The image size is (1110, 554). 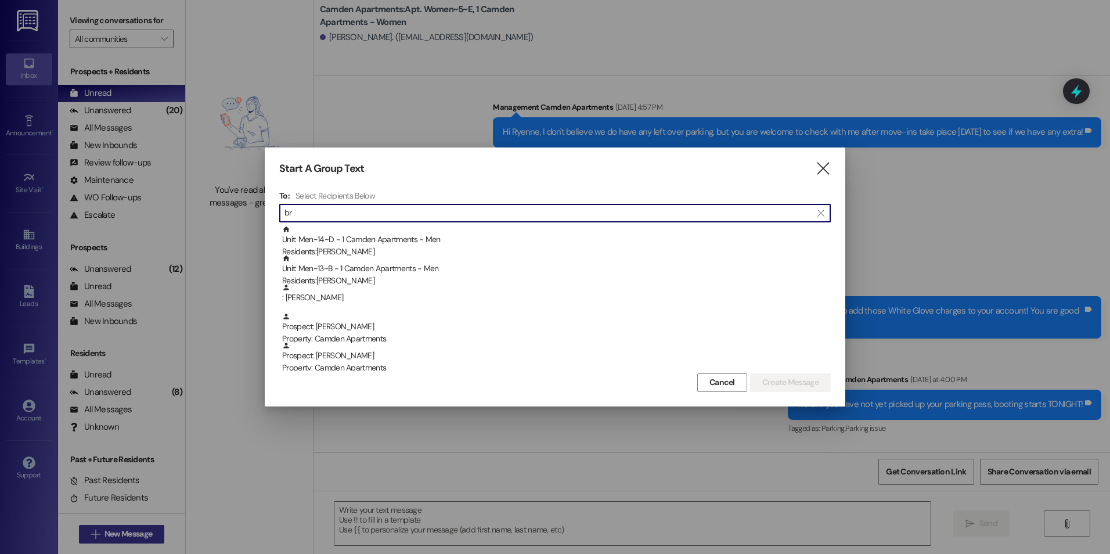 I want to click on span: Create Message, so click(x=790, y=382).